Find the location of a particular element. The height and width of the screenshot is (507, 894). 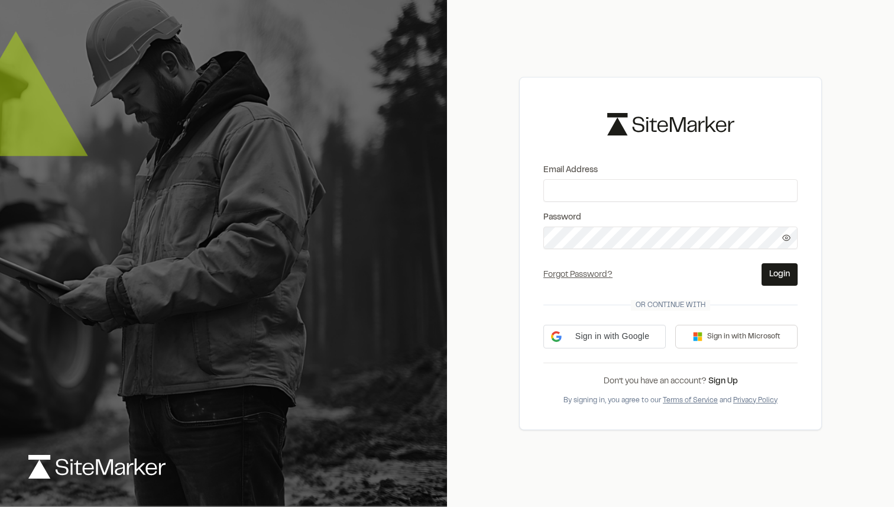

img: logo-black-rebrand.svg is located at coordinates (670, 124).